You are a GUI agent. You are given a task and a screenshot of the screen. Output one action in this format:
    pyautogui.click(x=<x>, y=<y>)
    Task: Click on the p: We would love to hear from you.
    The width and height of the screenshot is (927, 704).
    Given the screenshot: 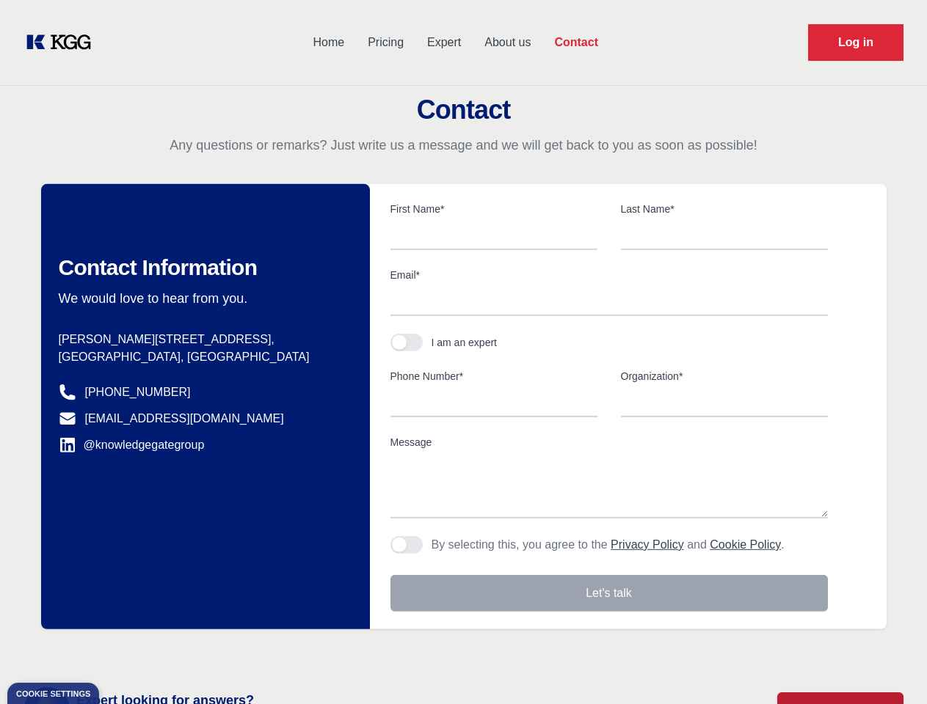 What is the action you would take?
    pyautogui.click(x=203, y=299)
    